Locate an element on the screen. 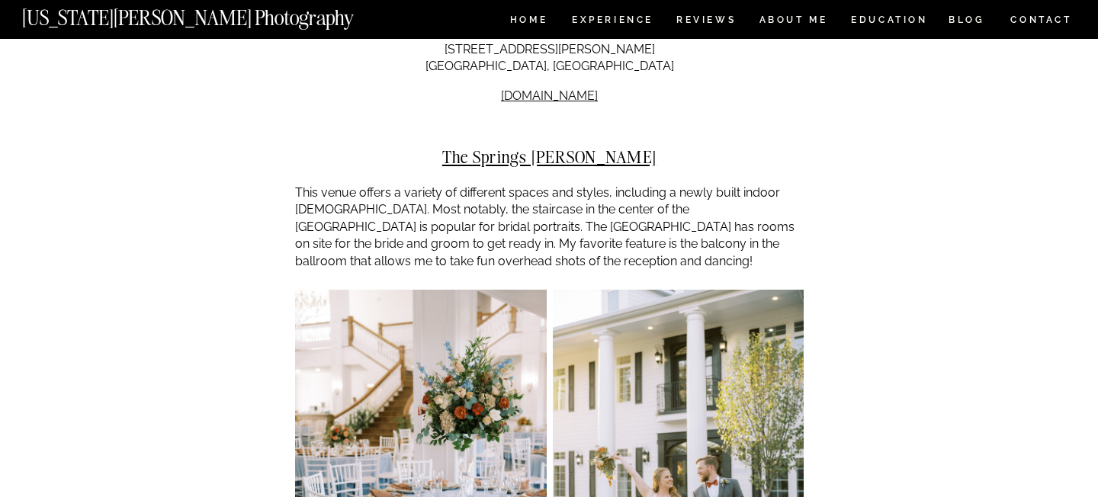 The width and height of the screenshot is (1098, 497). a: REVIEWS is located at coordinates (705, 21).